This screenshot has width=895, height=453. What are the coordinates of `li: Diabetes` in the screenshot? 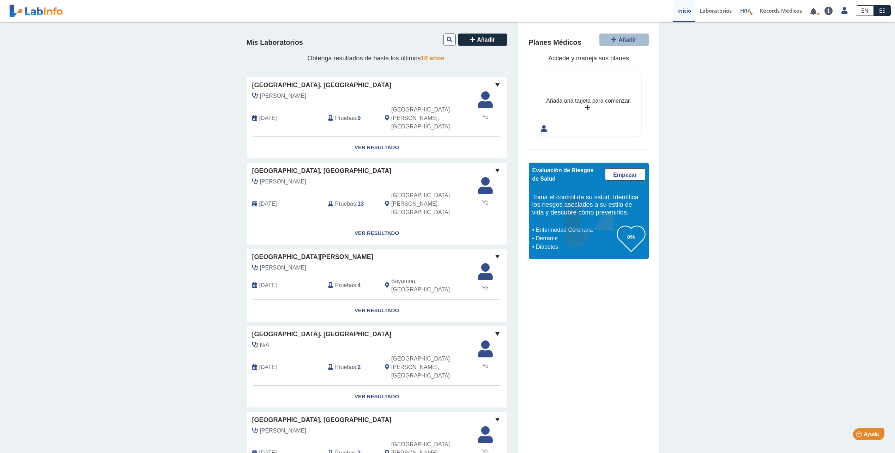 It's located at (576, 247).